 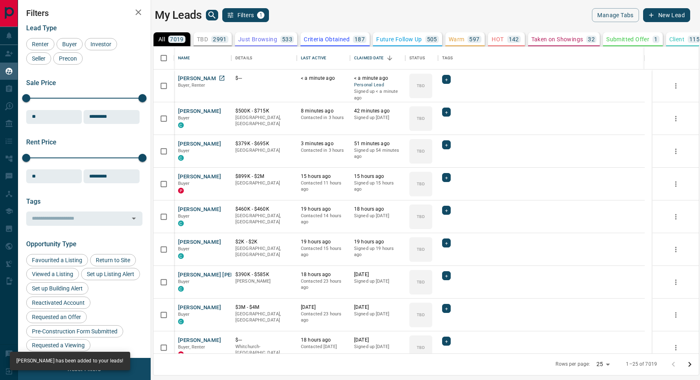 I want to click on p: 7019, so click(x=177, y=39).